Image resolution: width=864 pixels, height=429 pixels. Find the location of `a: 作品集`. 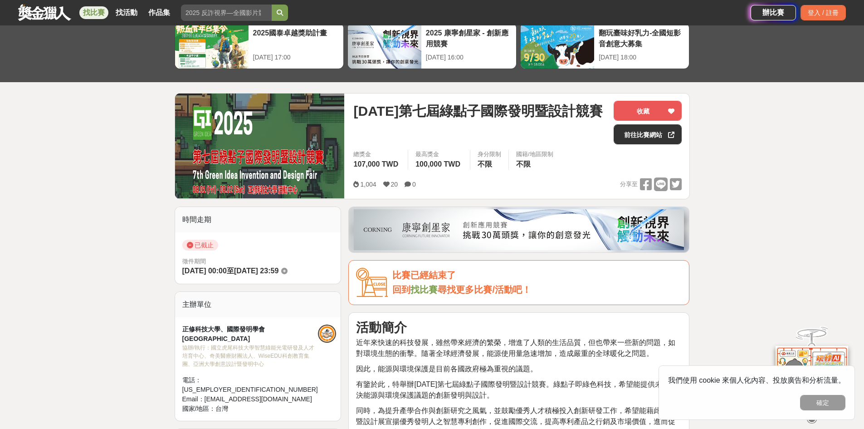

a: 作品集 is located at coordinates (159, 13).